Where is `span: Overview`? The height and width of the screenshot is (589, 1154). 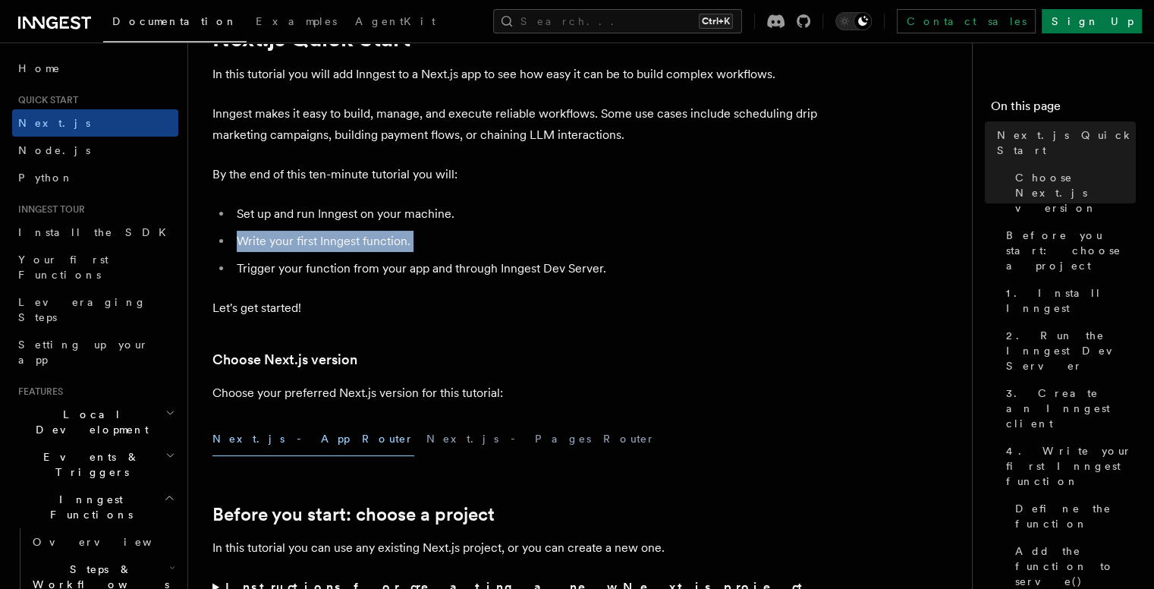
span: Overview is located at coordinates (111, 542).